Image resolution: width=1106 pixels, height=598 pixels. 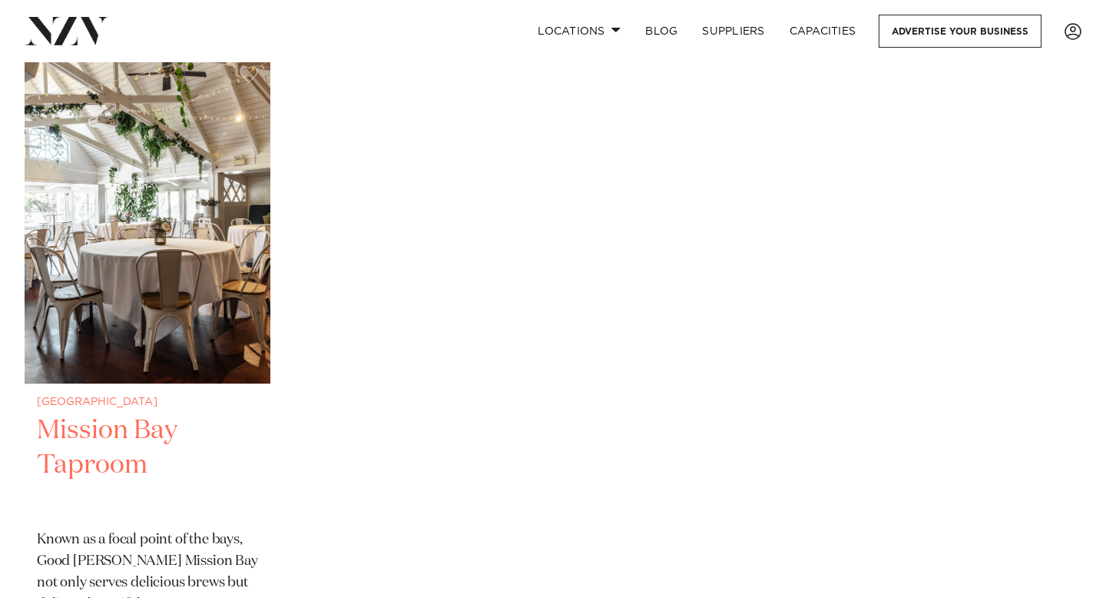 What do you see at coordinates (733, 31) in the screenshot?
I see `a: SUPPLIERS` at bounding box center [733, 31].